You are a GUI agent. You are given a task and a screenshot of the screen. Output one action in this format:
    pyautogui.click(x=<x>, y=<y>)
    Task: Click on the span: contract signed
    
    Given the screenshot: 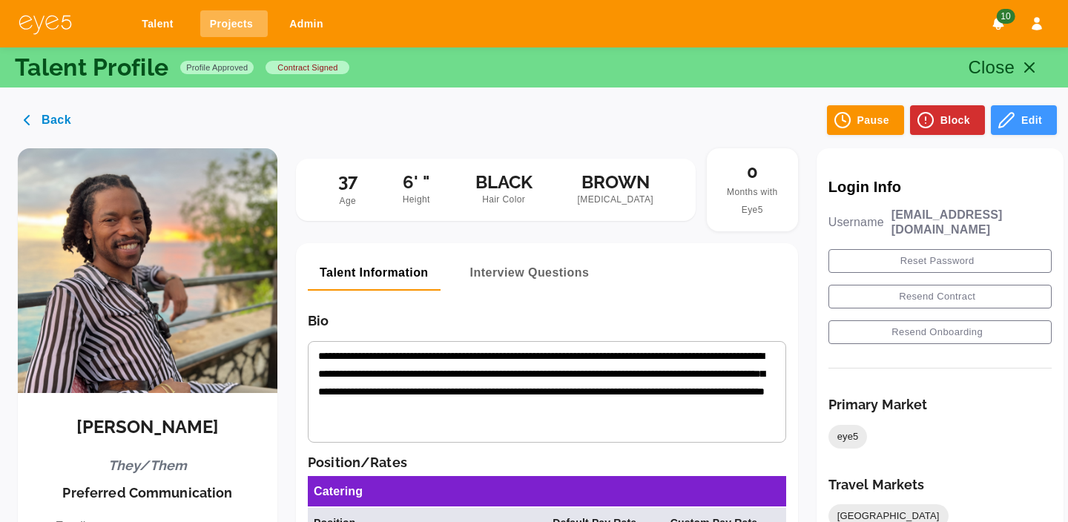 What is the action you would take?
    pyautogui.click(x=307, y=67)
    